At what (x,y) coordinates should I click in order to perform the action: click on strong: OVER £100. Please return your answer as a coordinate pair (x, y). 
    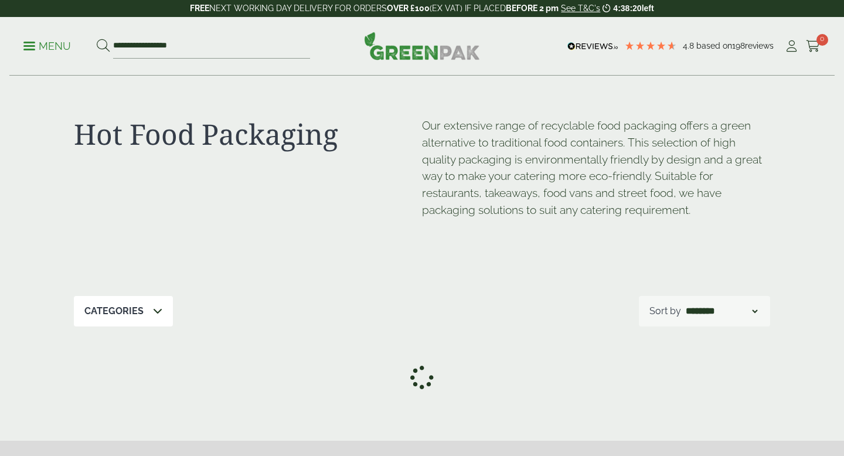
    Looking at the image, I should click on (408, 8).